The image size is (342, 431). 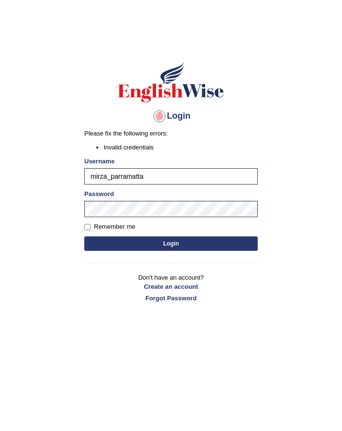 What do you see at coordinates (171, 287) in the screenshot?
I see `a: Create an account` at bounding box center [171, 287].